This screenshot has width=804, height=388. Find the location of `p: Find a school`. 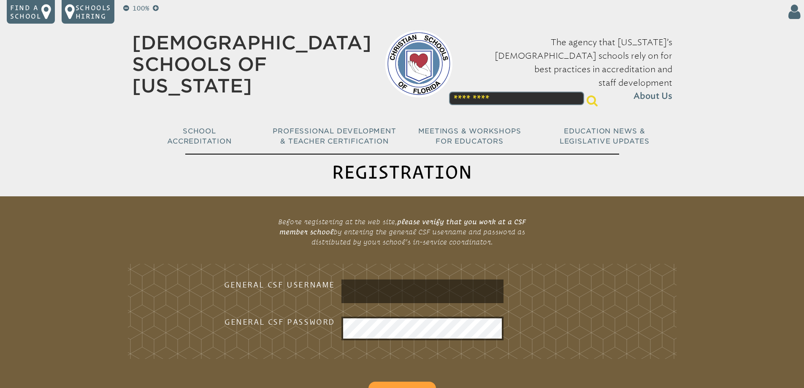

p: Find a school is located at coordinates (26, 12).